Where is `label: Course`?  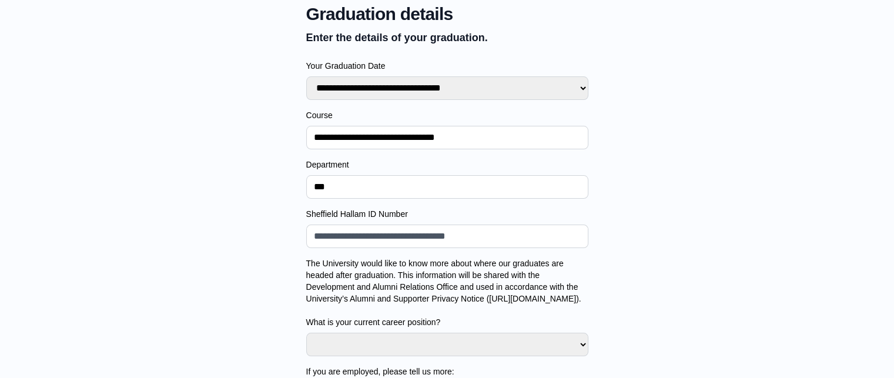 label: Course is located at coordinates (447, 115).